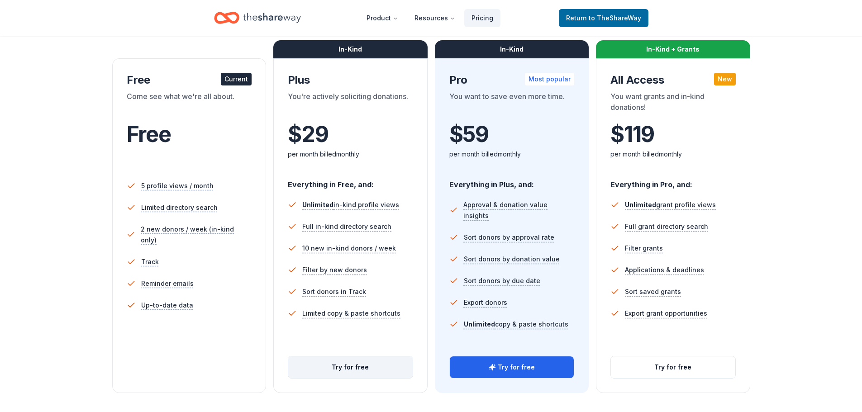 Image resolution: width=862 pixels, height=412 pixels. I want to click on span: Sort donors in Track, so click(334, 292).